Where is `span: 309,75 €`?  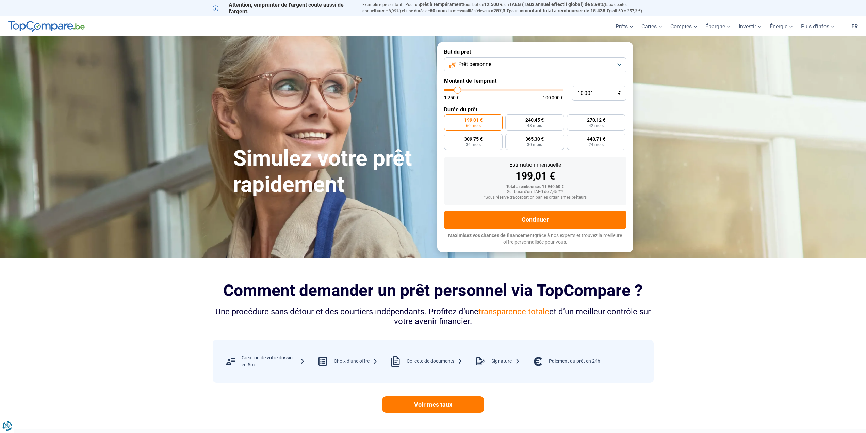
span: 309,75 € is located at coordinates (473, 139).